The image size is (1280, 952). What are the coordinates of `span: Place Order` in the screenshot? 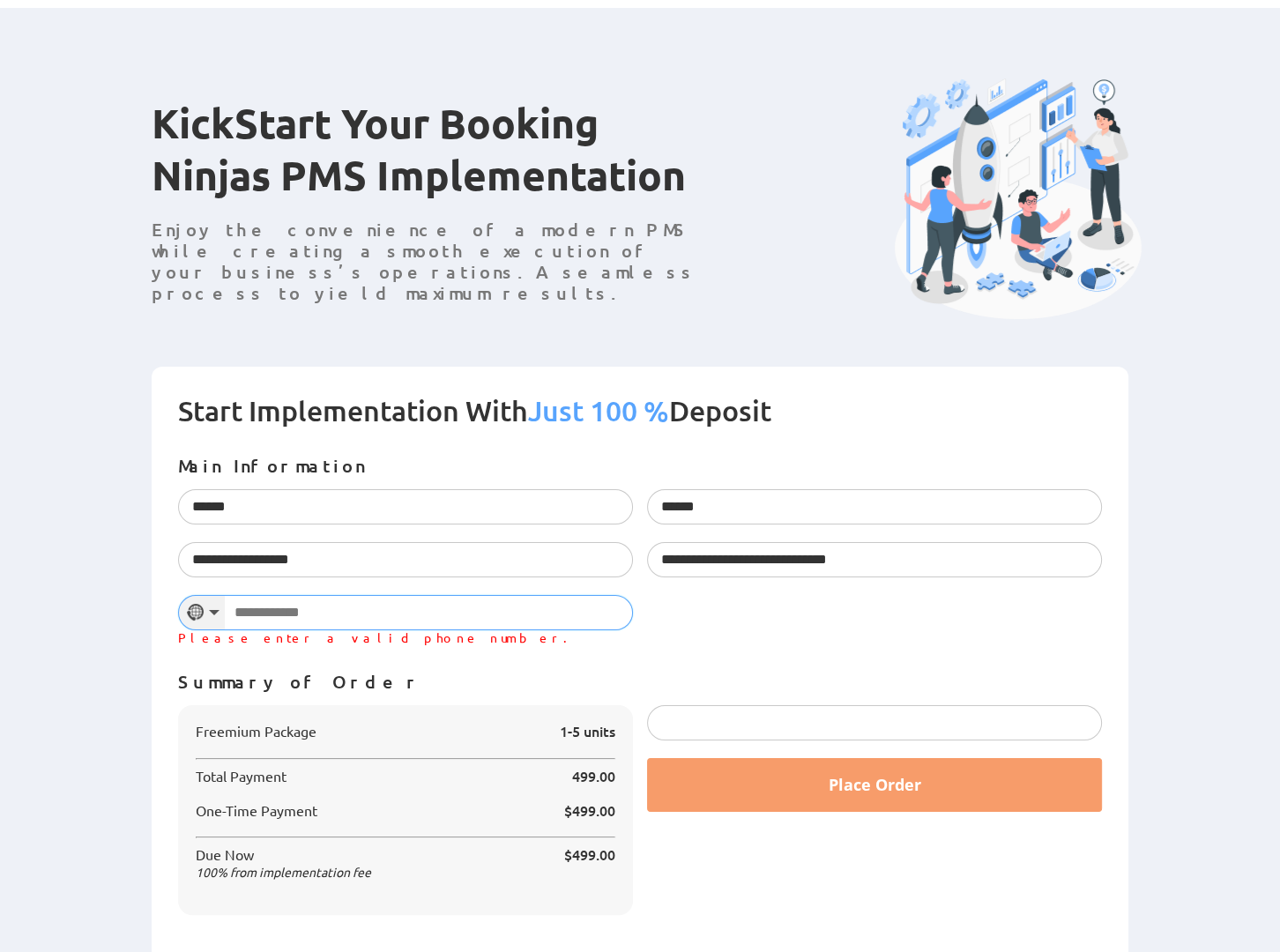 It's located at (874, 785).